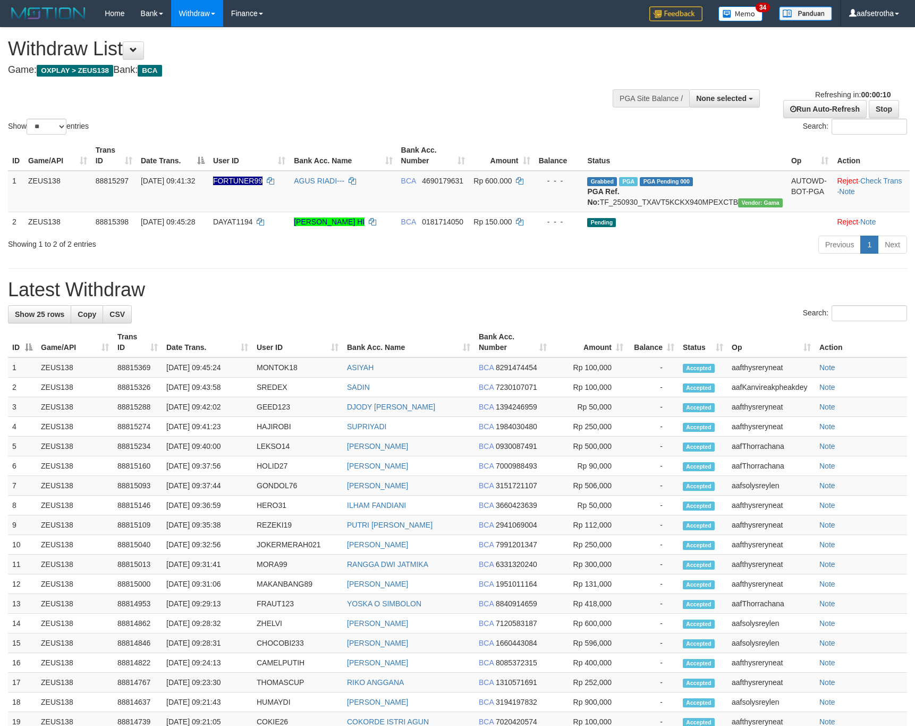  I want to click on div: Showing 1 to 2 of 2 entries, so click(191, 242).